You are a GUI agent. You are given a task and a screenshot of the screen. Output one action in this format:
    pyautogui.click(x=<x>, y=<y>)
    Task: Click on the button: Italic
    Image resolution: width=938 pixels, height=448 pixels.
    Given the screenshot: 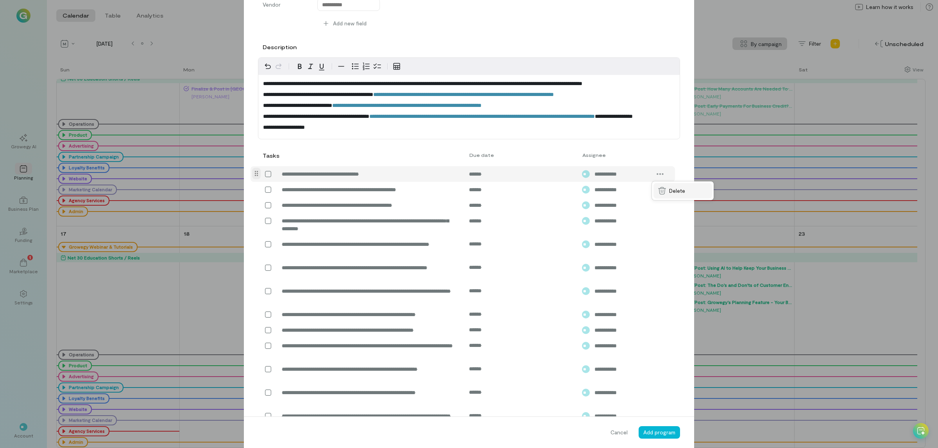 What is the action you would take?
    pyautogui.click(x=311, y=66)
    